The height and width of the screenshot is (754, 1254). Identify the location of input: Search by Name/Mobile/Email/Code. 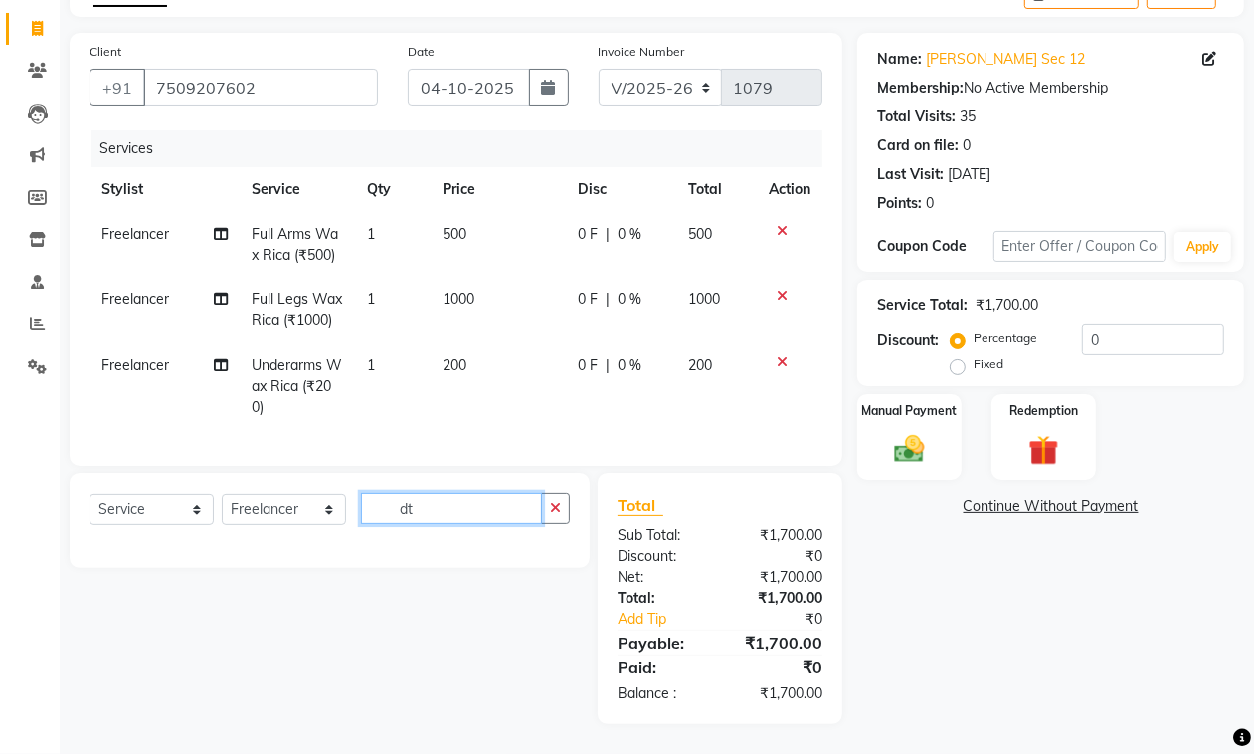
(260, 87).